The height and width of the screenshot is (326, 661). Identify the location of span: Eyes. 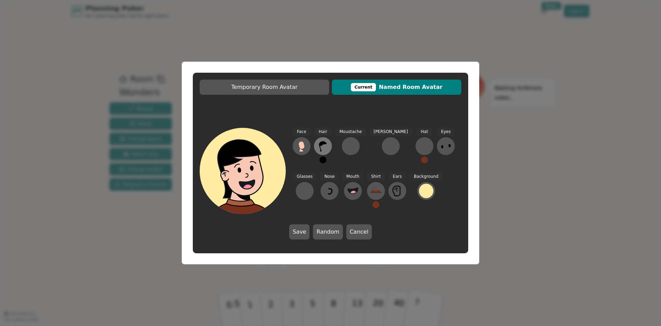
(446, 132).